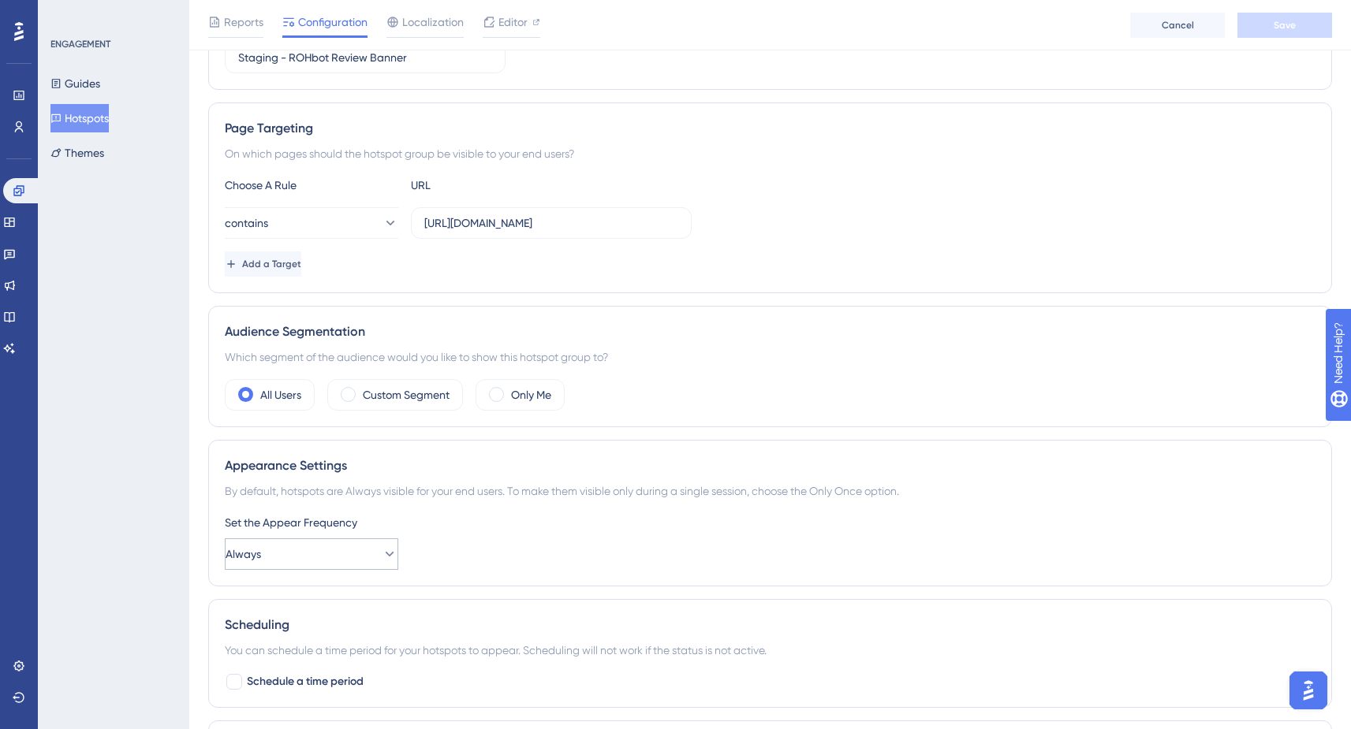 The image size is (1351, 729). Describe the element at coordinates (333, 22) in the screenshot. I see `span: Configuration` at that location.